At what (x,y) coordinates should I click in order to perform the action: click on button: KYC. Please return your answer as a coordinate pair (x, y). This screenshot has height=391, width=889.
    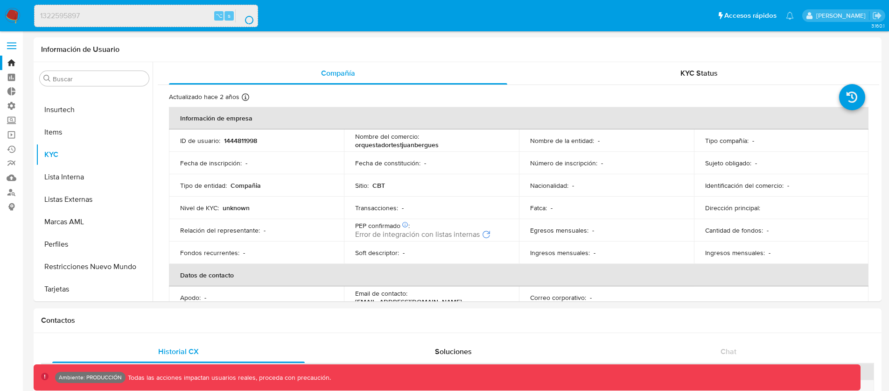
    Looking at the image, I should click on (94, 155).